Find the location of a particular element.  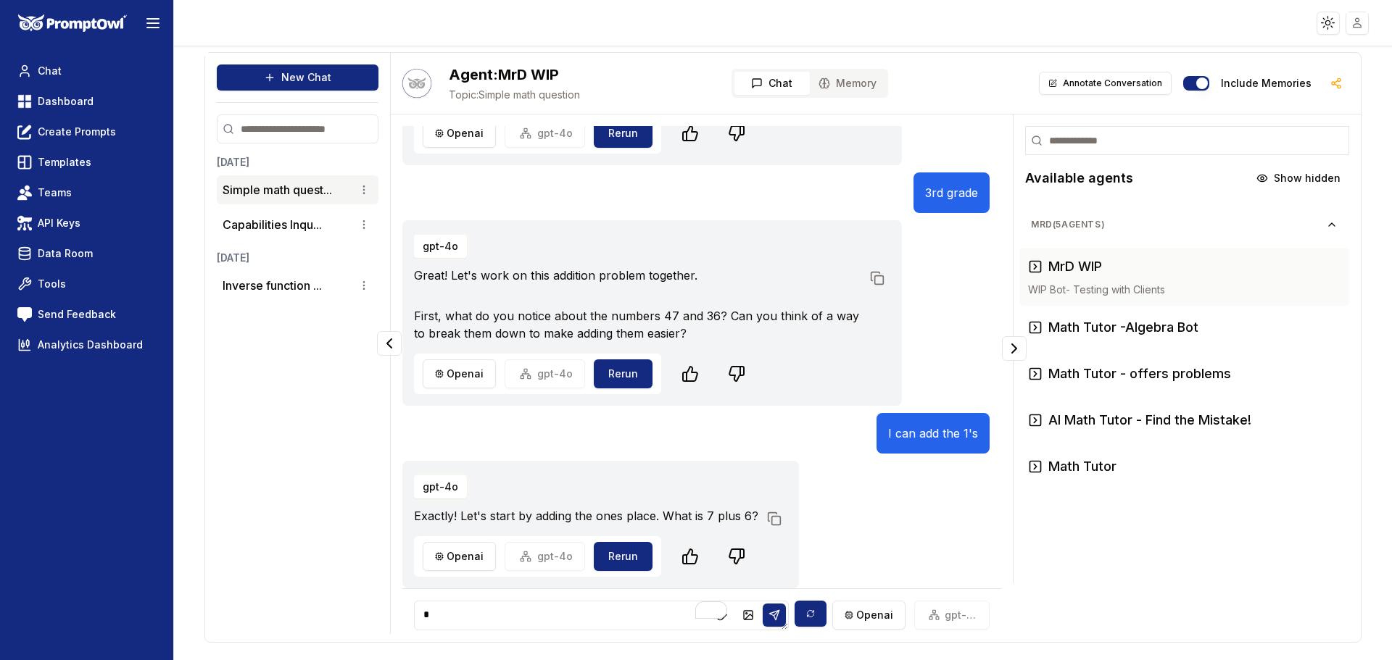

h2: MrD WIP is located at coordinates (514, 75).